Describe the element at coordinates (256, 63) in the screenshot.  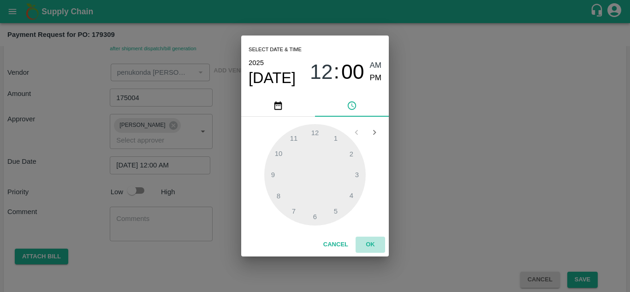
I see `span: 2025` at that location.